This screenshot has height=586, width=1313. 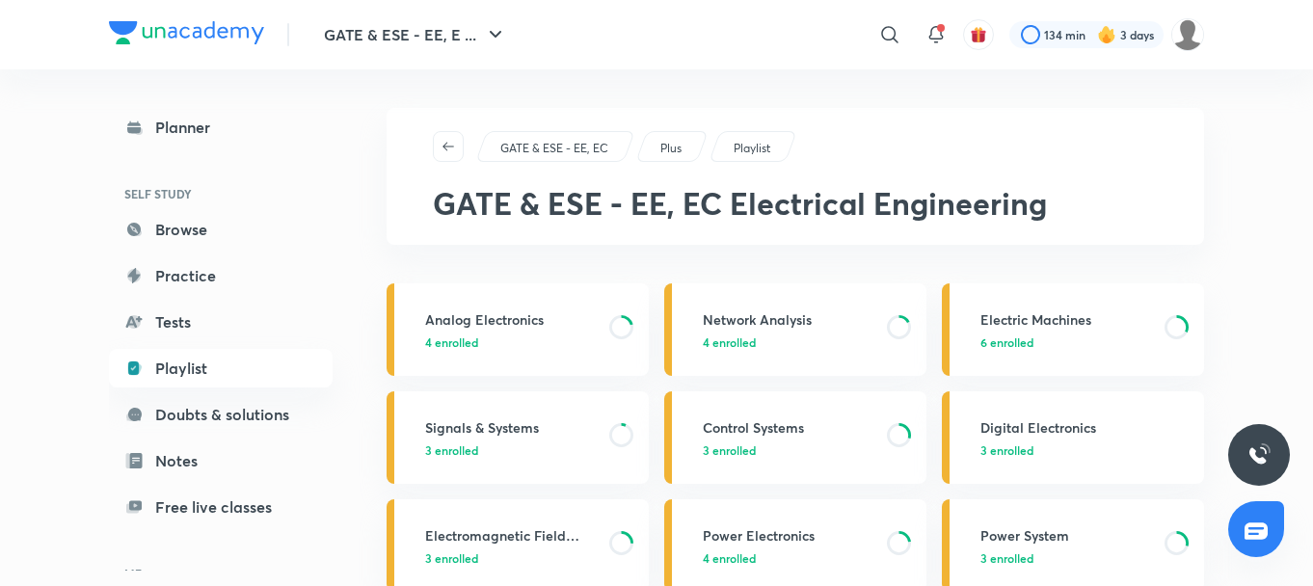 What do you see at coordinates (1006, 342) in the screenshot?
I see `span: 6 enrolled` at bounding box center [1006, 342].